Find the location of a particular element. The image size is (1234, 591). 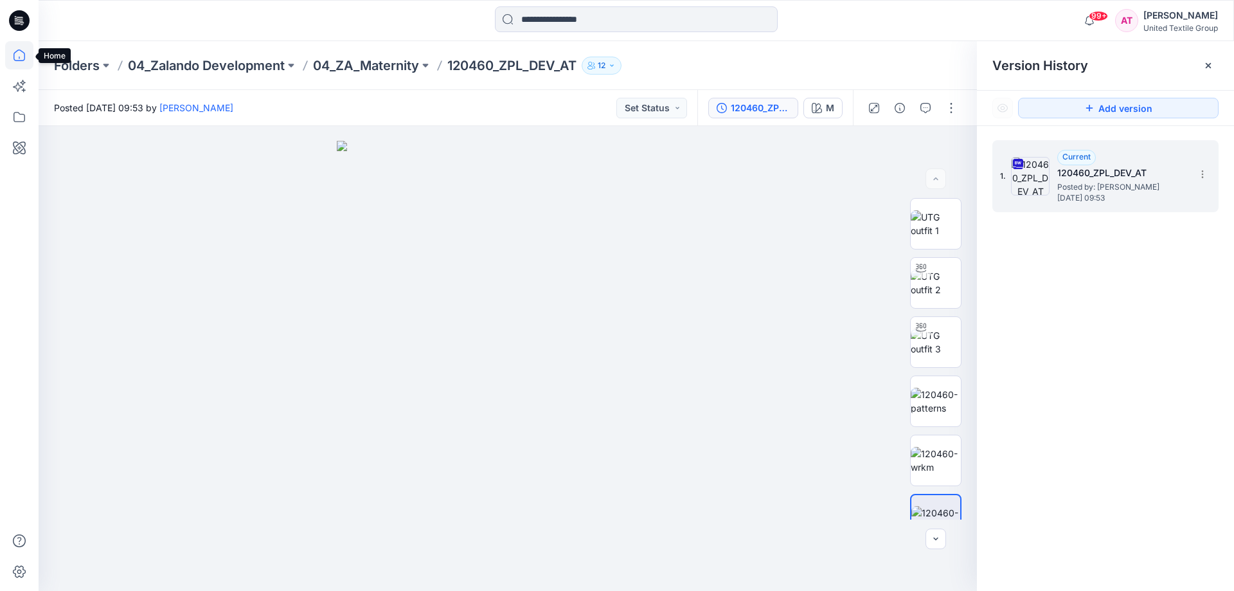

button: M is located at coordinates (822, 108).